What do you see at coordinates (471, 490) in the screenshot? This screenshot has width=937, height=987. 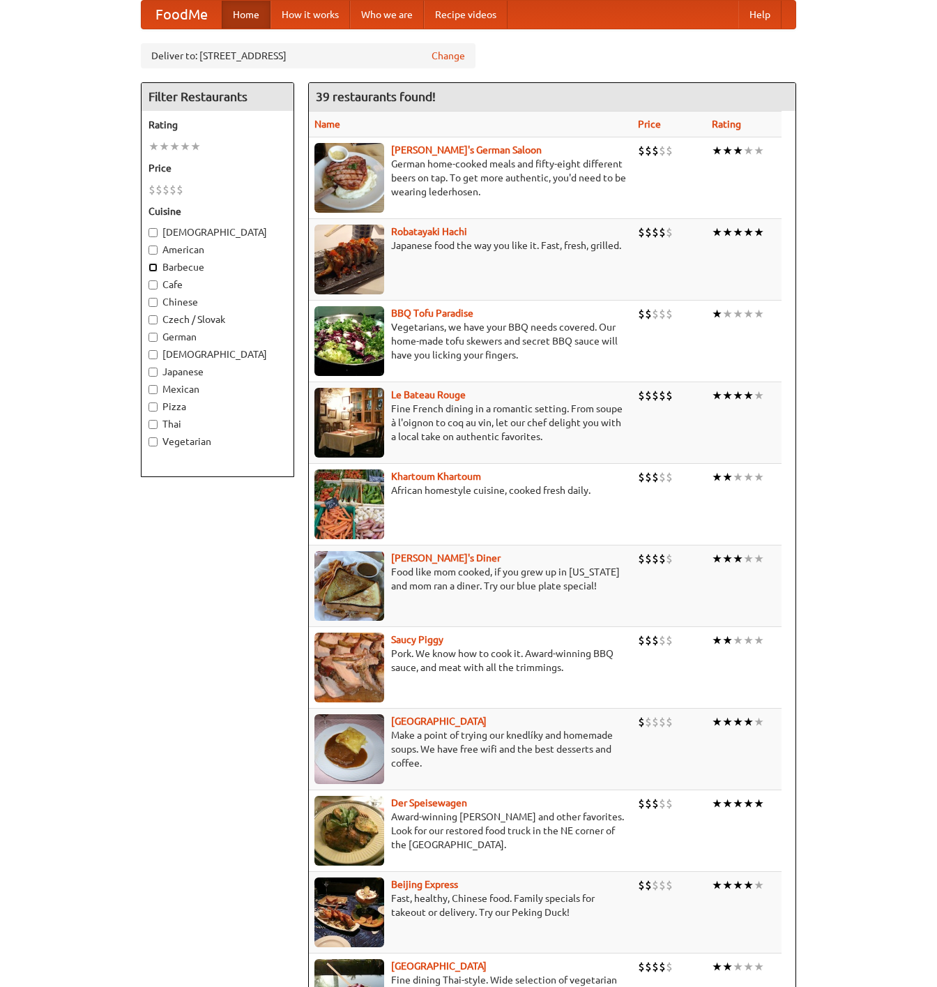 I see `p: African homestyle cuisine, cooked fresh daily.` at bounding box center [471, 490].